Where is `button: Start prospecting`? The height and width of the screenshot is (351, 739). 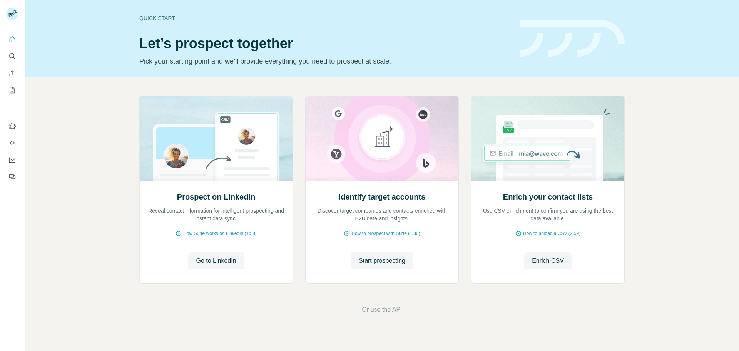 button: Start prospecting is located at coordinates (382, 261).